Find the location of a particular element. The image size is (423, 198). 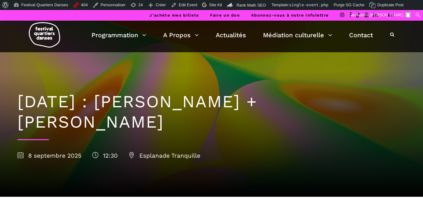

a: Abonnez-vous à notre infolettre is located at coordinates (290, 15).